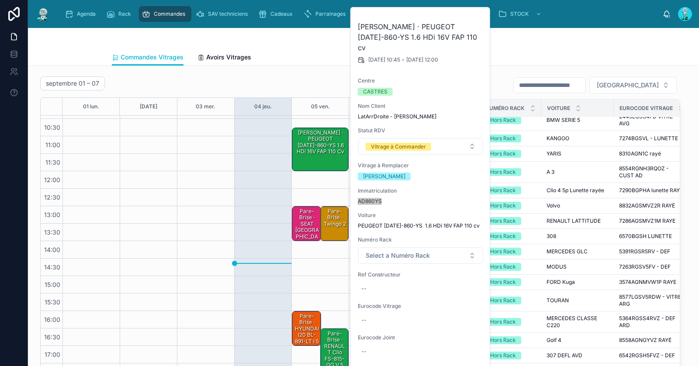  Describe the element at coordinates (277, 14) in the screenshot. I see `a: Cadeaux` at that location.